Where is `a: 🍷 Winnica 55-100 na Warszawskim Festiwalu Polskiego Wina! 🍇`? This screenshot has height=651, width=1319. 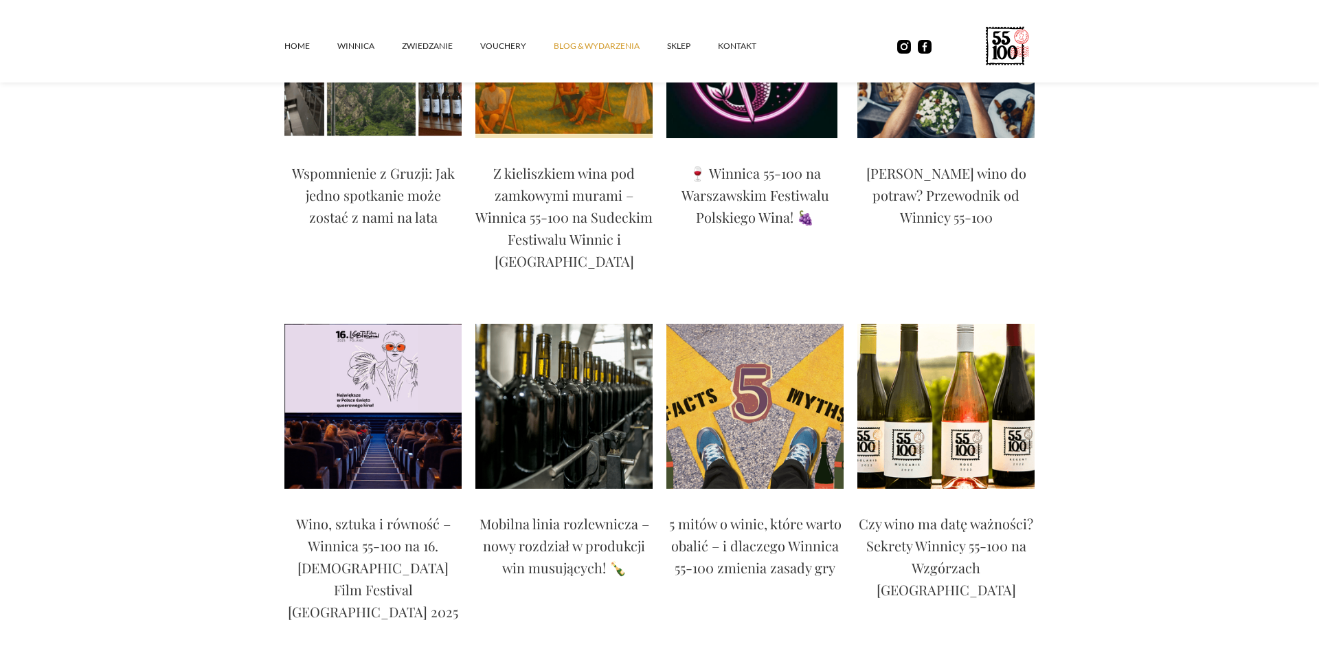
a: 🍷 Winnica 55-100 na Warszawskim Festiwalu Polskiego Wina! 🍇 is located at coordinates (755, 199).